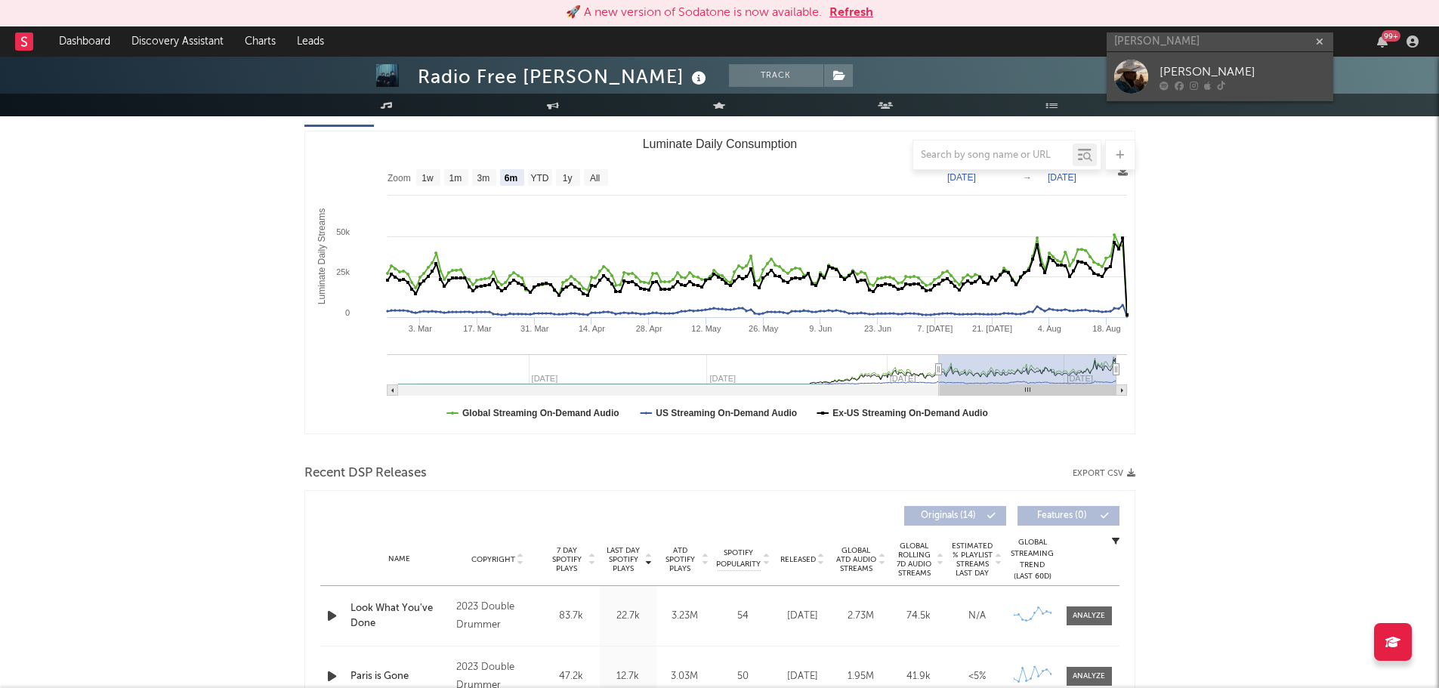 The height and width of the screenshot is (688, 1439). What do you see at coordinates (1104, 474) in the screenshot?
I see `button: Export CSV` at bounding box center [1104, 474].